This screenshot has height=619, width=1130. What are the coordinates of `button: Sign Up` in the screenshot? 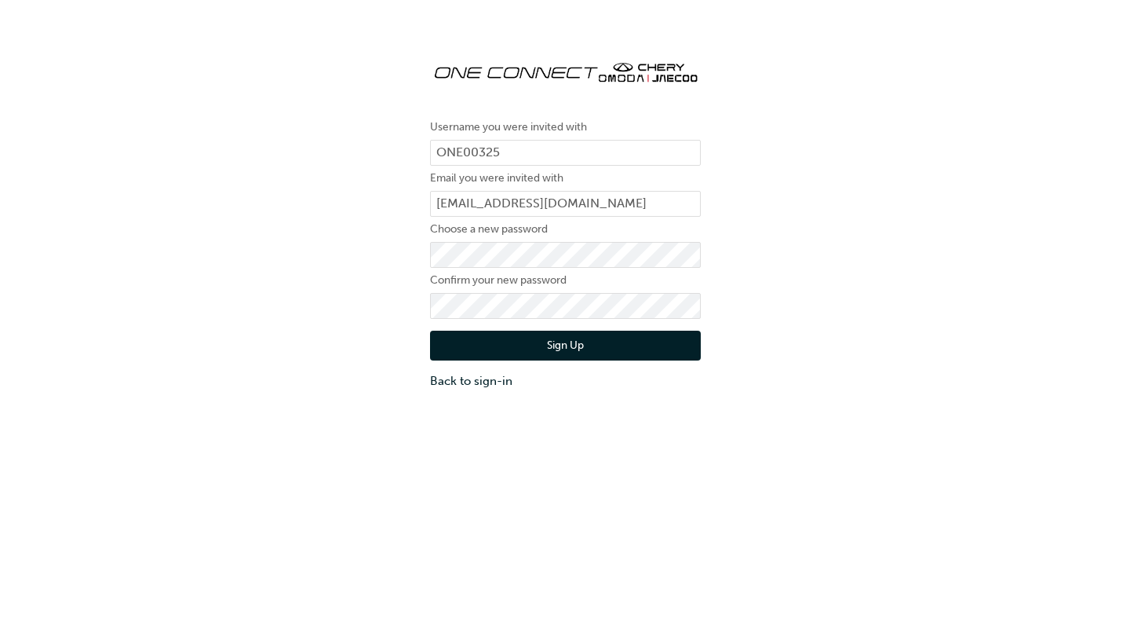 It's located at (565, 345).